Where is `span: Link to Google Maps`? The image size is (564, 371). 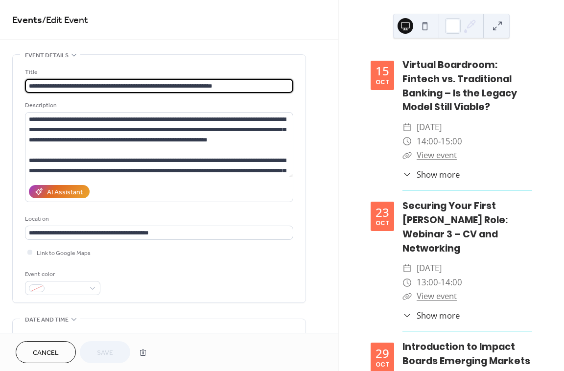 span: Link to Google Maps is located at coordinates (64, 253).